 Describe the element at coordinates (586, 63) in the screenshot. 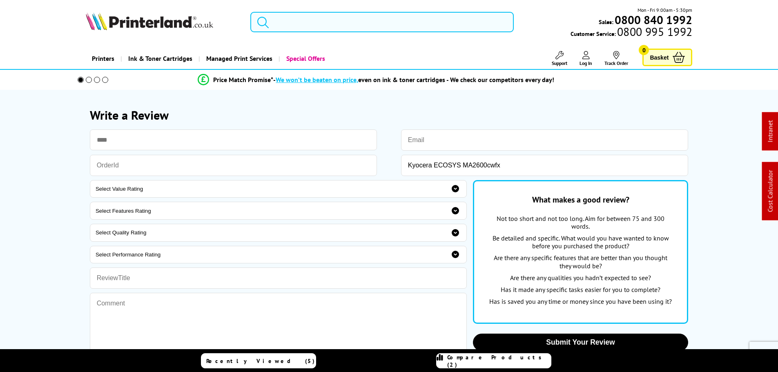

I see `span: Log In` at that location.